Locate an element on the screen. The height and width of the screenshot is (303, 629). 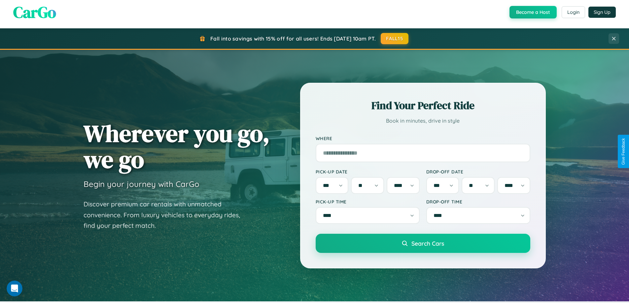
button: Login is located at coordinates (573, 12).